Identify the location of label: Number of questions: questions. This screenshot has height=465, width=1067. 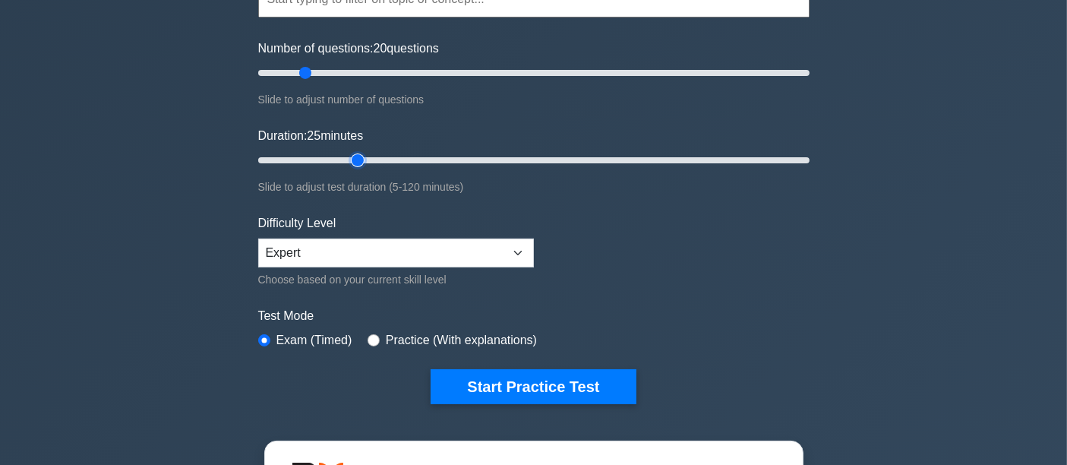
(348, 49).